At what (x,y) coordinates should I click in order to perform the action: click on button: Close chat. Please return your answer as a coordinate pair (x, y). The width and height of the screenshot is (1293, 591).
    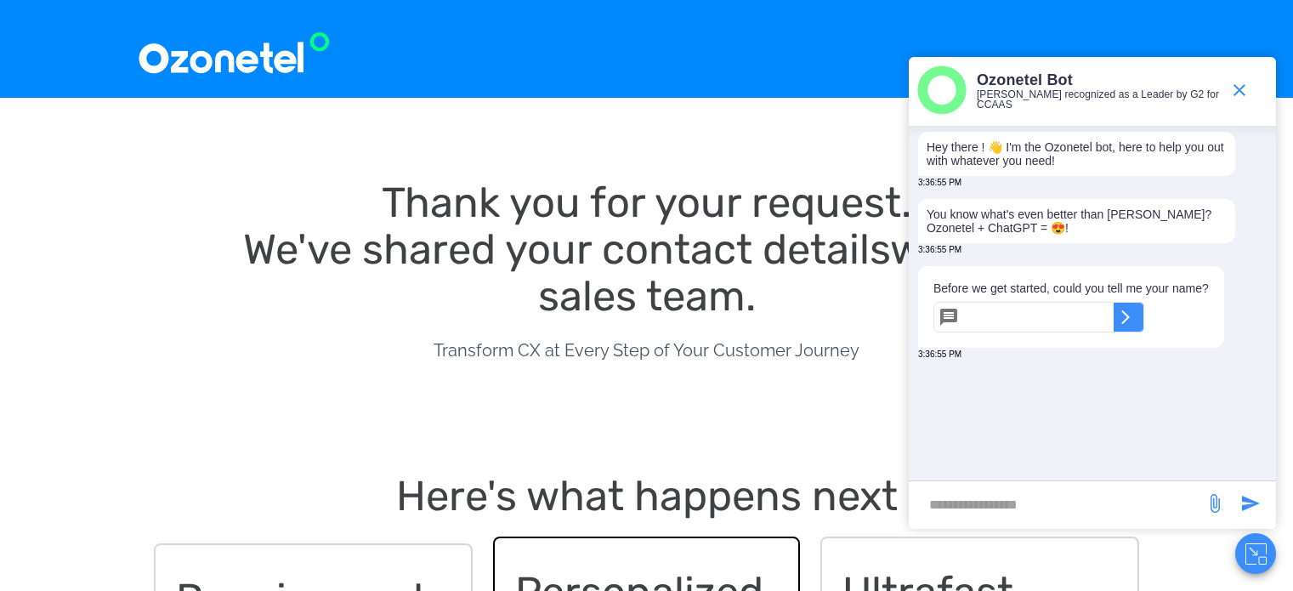
    Looking at the image, I should click on (1255, 553).